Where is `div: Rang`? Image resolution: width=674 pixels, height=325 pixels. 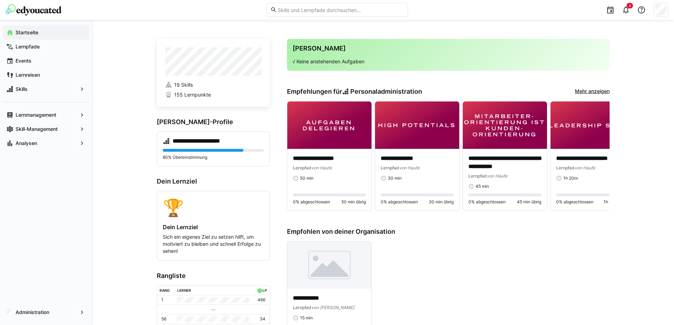
div: Rang is located at coordinates (165, 291).